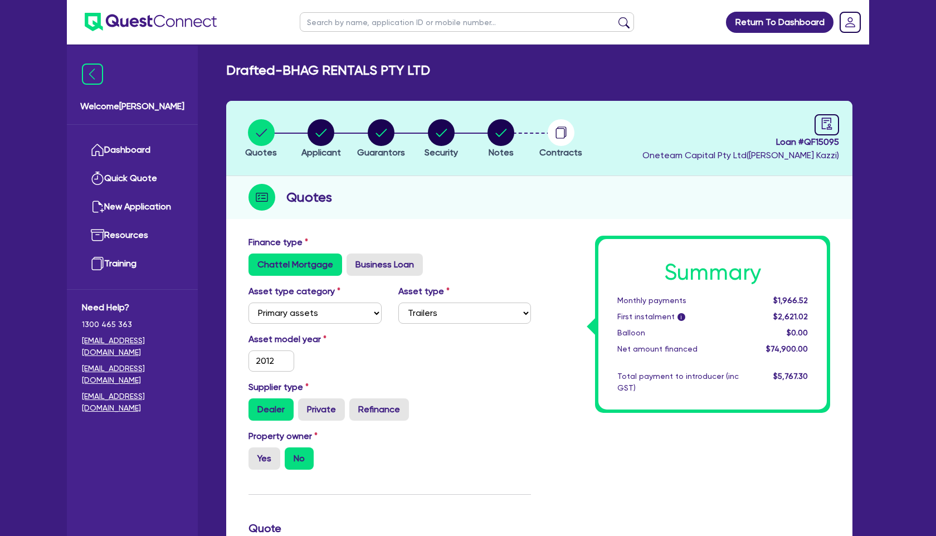  What do you see at coordinates (441, 152) in the screenshot?
I see `span: Security` at bounding box center [441, 152].